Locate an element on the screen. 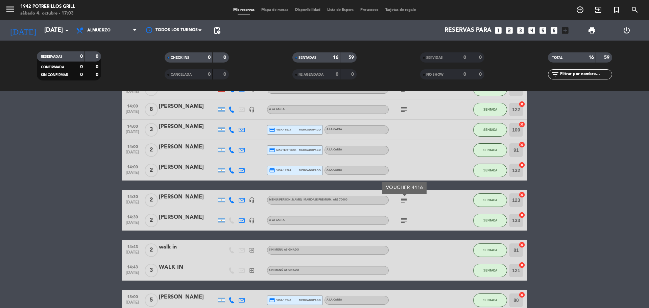  span: visa * 8314 is located at coordinates (280, 130).